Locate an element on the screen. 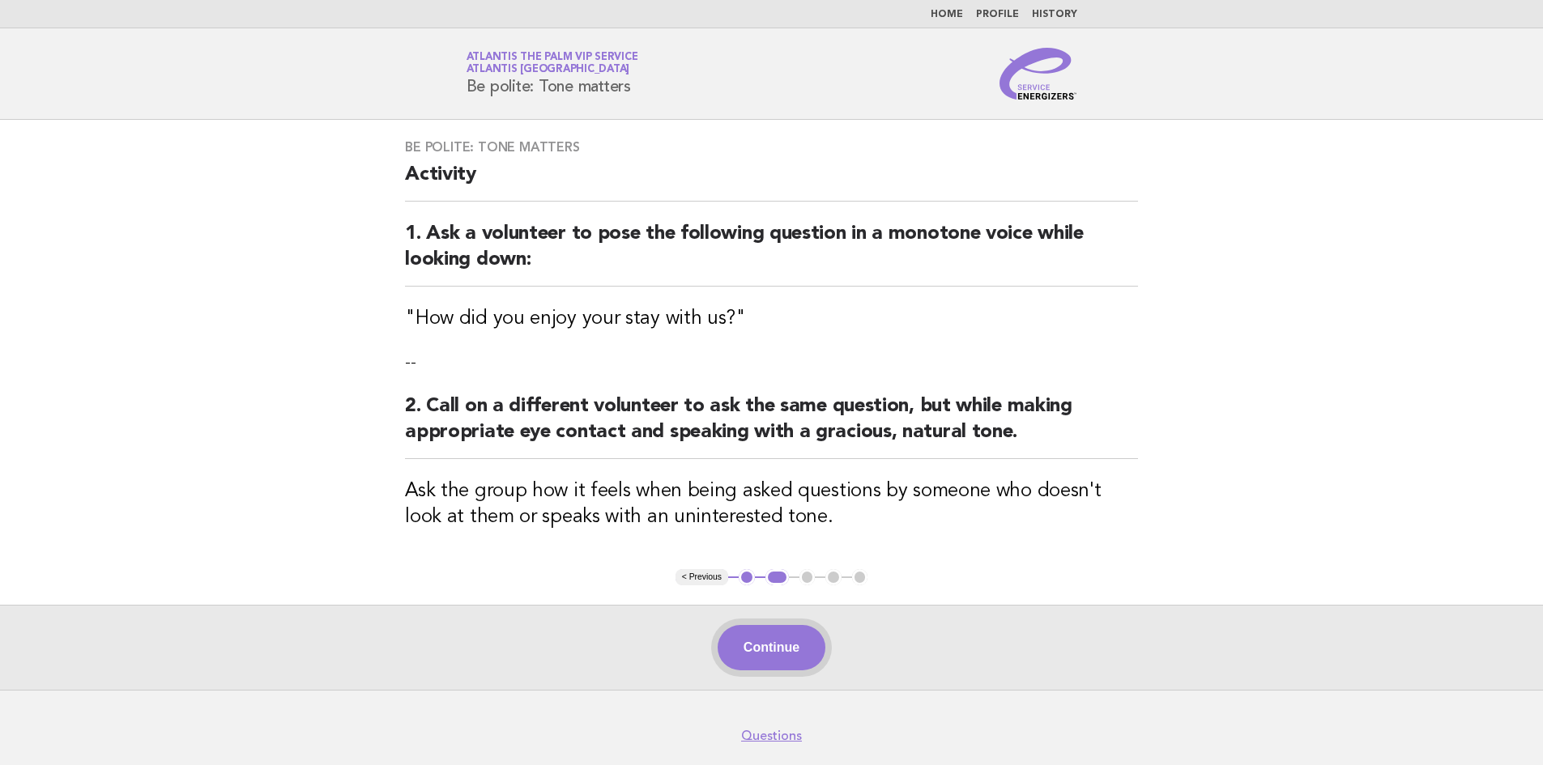 The height and width of the screenshot is (765, 1543). a: Questions is located at coordinates (771, 736).